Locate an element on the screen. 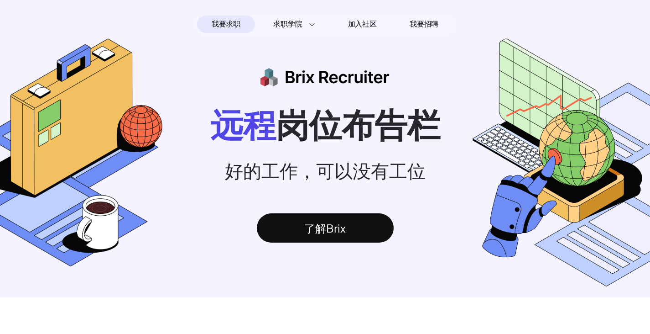 Image resolution: width=650 pixels, height=334 pixels. span: 加入社区 is located at coordinates (362, 24).